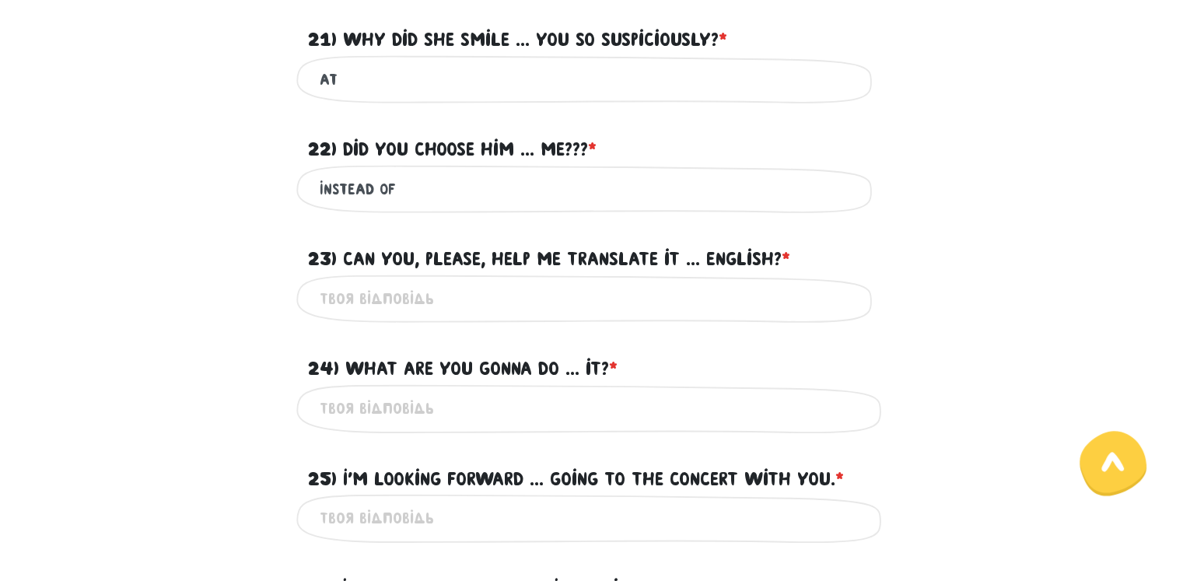 The height and width of the screenshot is (581, 1183). I want to click on label: 21) Why did she smile ... you so suspiciously?, so click(517, 40).